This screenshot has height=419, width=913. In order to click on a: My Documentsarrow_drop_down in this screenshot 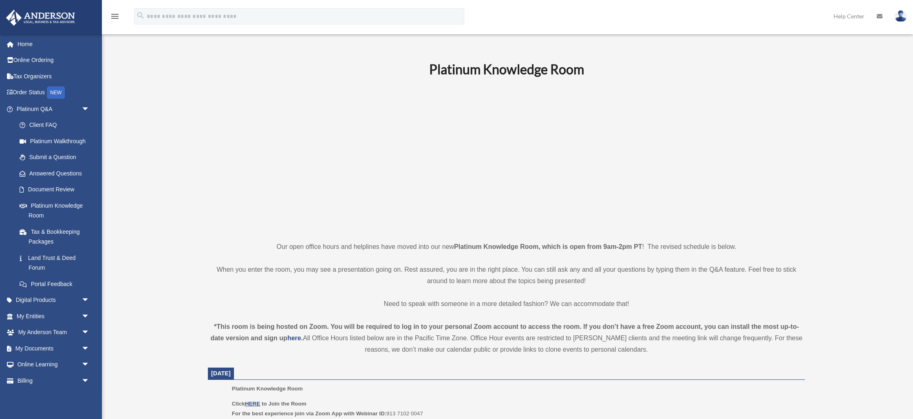, I will do `click(54, 348)`.